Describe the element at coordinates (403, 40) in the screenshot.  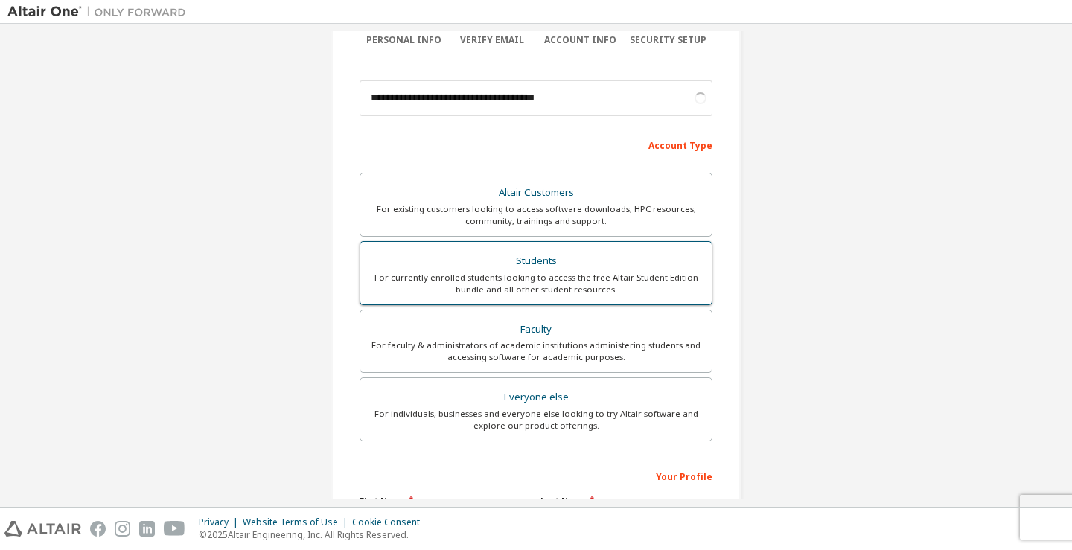
I see `div: Personal Info` at that location.